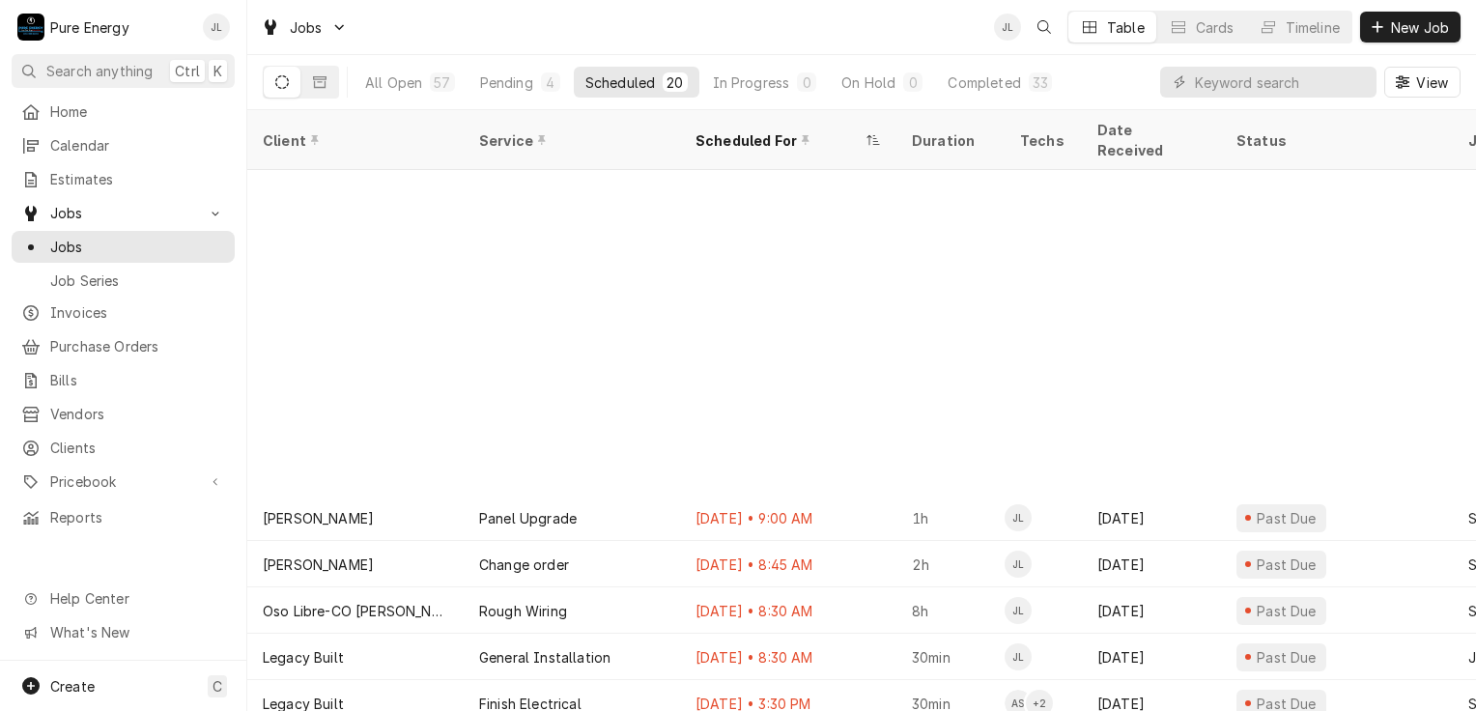 The height and width of the screenshot is (711, 1476). Describe the element at coordinates (123, 447) in the screenshot. I see `a: Clients` at that location.